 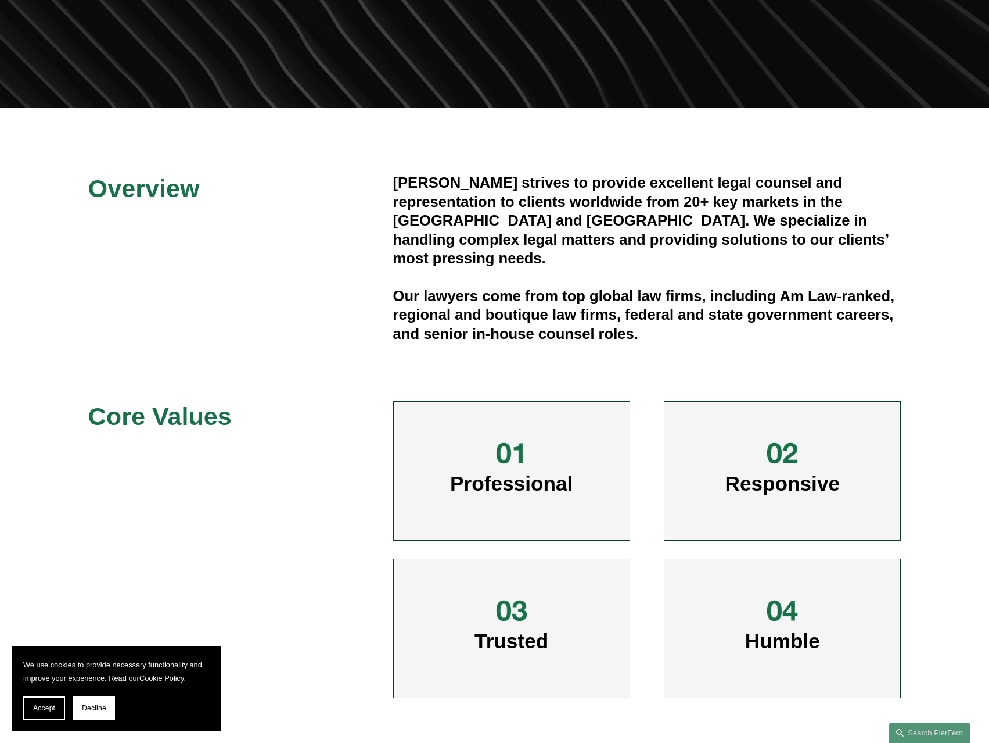 I want to click on button: Decline, so click(x=94, y=708).